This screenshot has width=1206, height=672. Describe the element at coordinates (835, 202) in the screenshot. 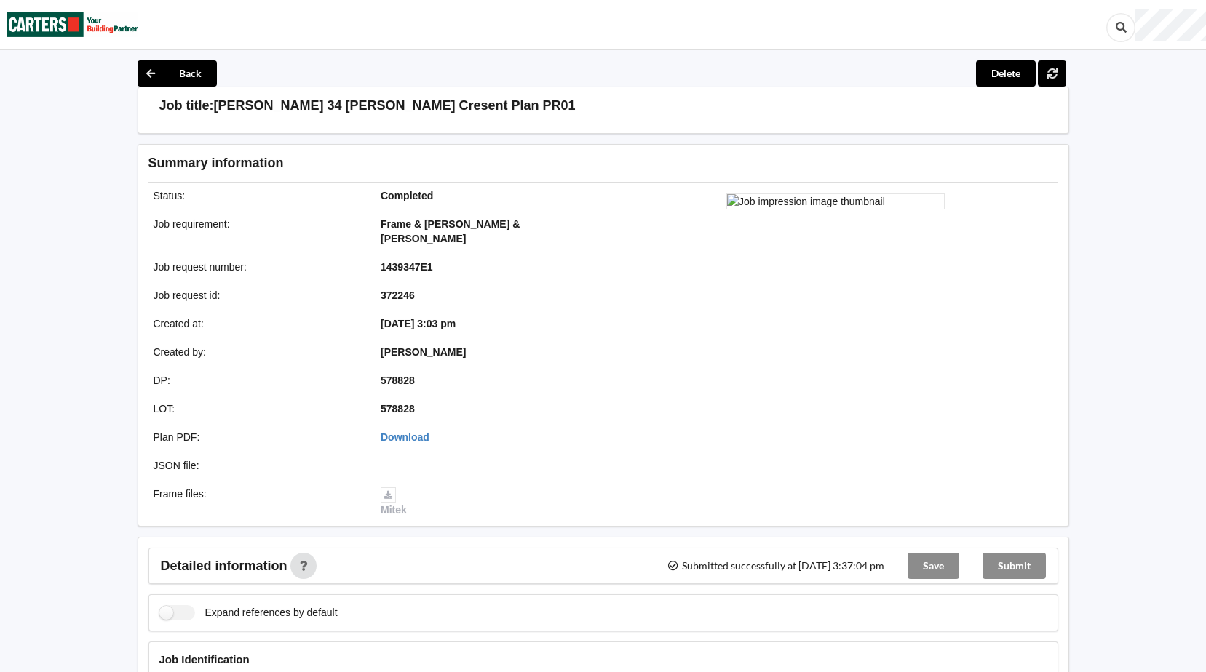

I see `img: Job impression image thumbnail` at that location.